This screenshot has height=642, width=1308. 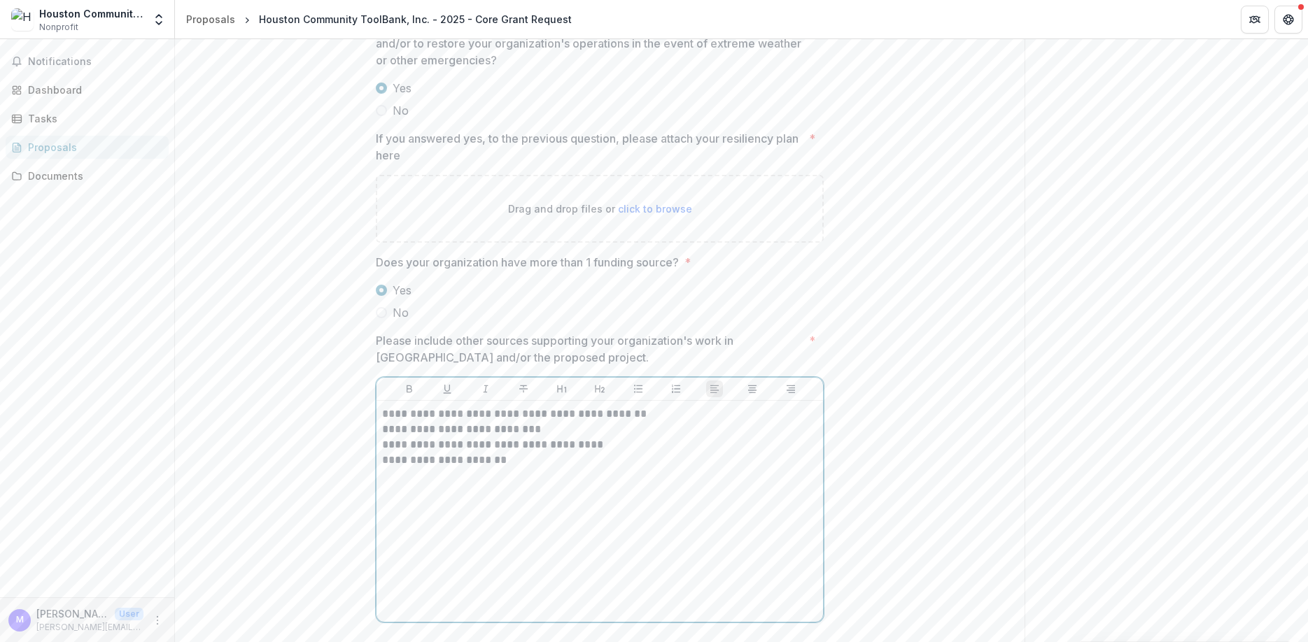 I want to click on p: If you answered yes, to the previous question, please attach your resiliency plan here, so click(x=589, y=147).